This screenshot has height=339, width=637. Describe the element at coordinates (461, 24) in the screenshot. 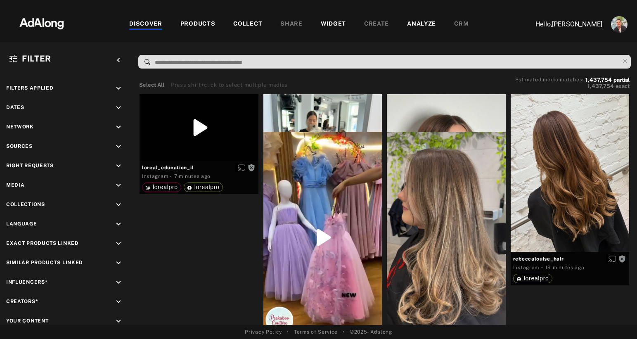

I see `div: CRM` at that location.